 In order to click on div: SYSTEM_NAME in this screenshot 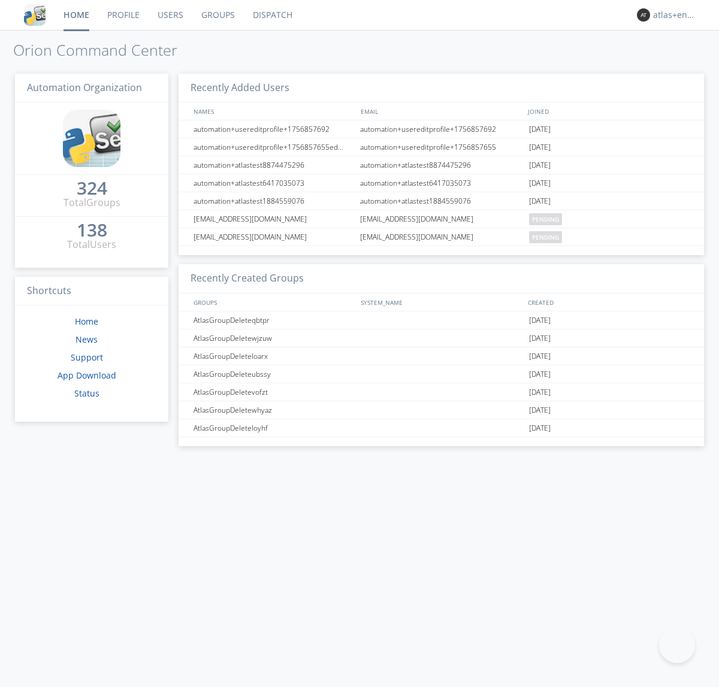, I will do `click(441, 302)`.